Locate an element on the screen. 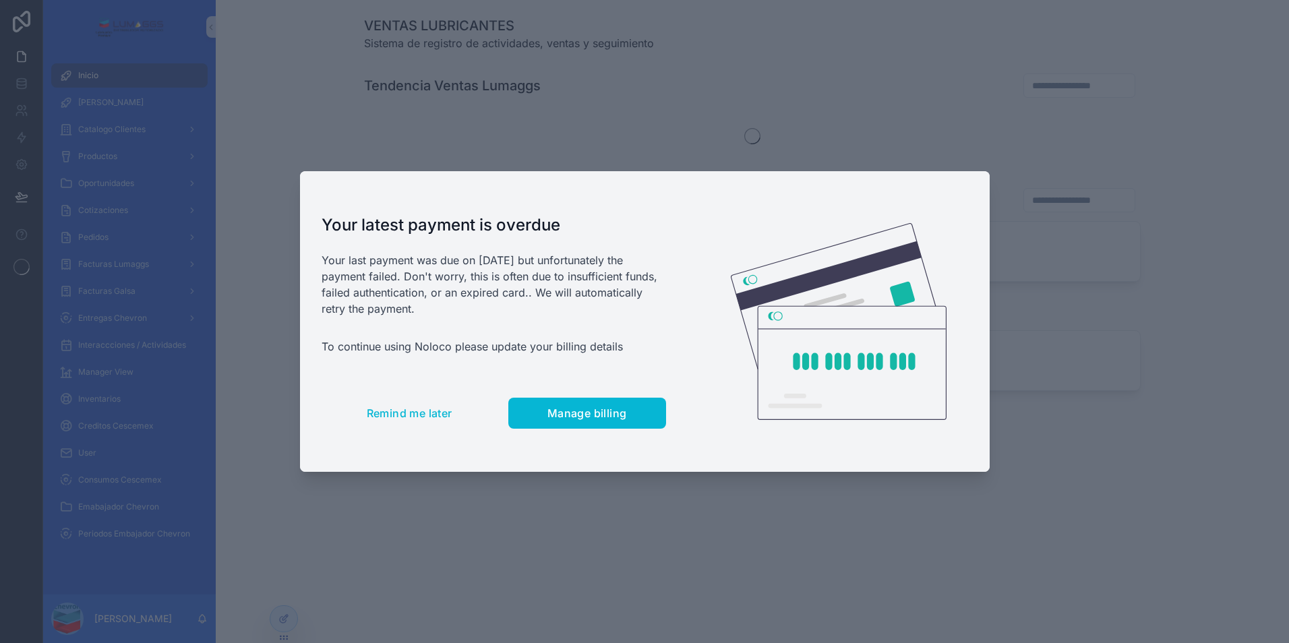 The height and width of the screenshot is (643, 1289). button: Manage billing is located at coordinates (587, 413).